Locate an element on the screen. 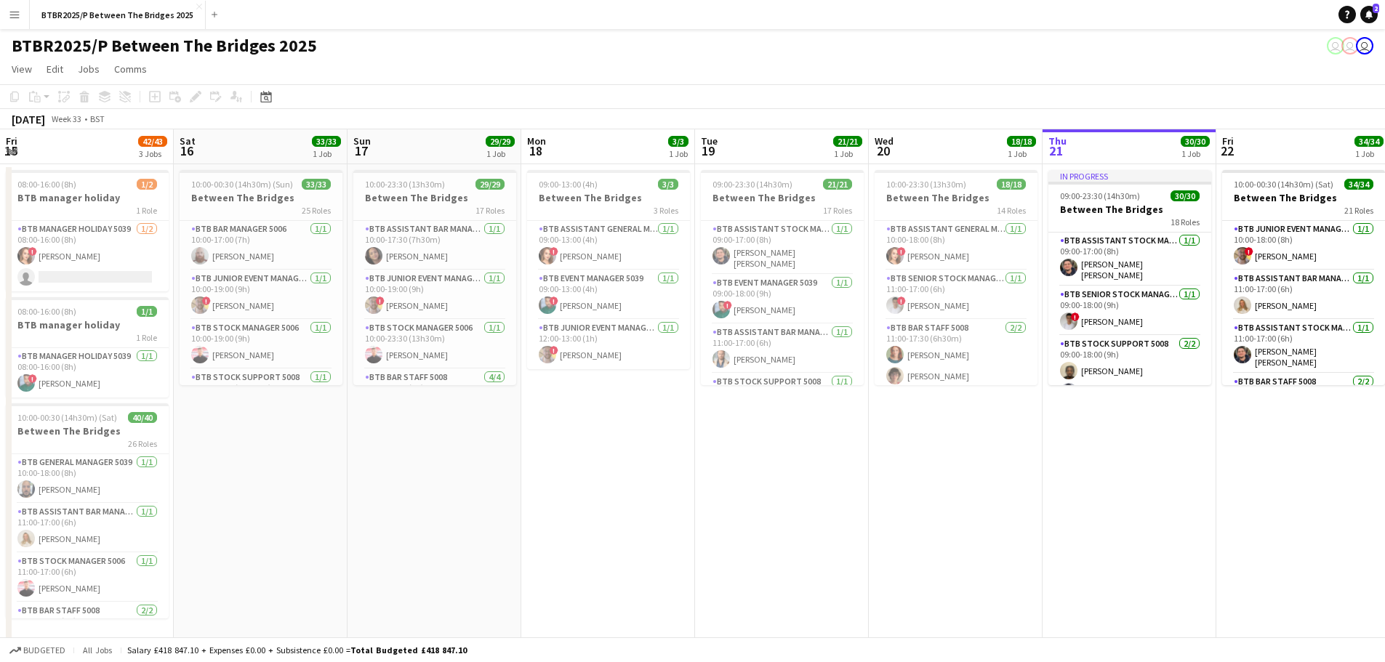 The image size is (1385, 662). span: 3 Roles is located at coordinates (666, 210).